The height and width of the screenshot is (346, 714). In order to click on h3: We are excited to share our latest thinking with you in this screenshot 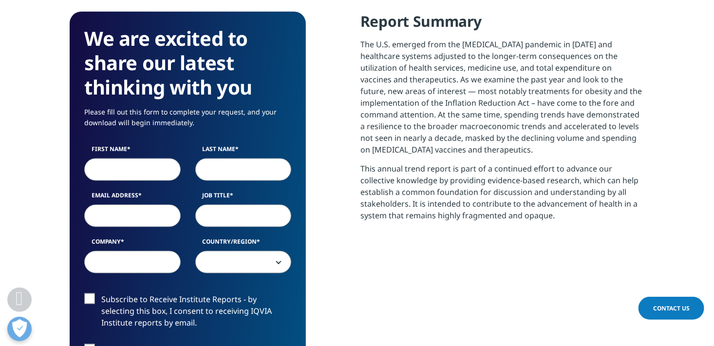, I will do `click(188, 63)`.